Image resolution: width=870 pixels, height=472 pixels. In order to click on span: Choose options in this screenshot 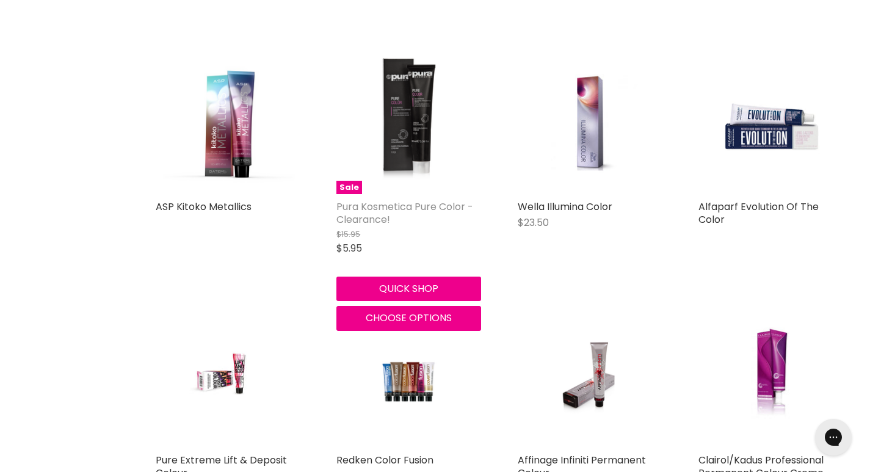, I will do `click(409, 318)`.